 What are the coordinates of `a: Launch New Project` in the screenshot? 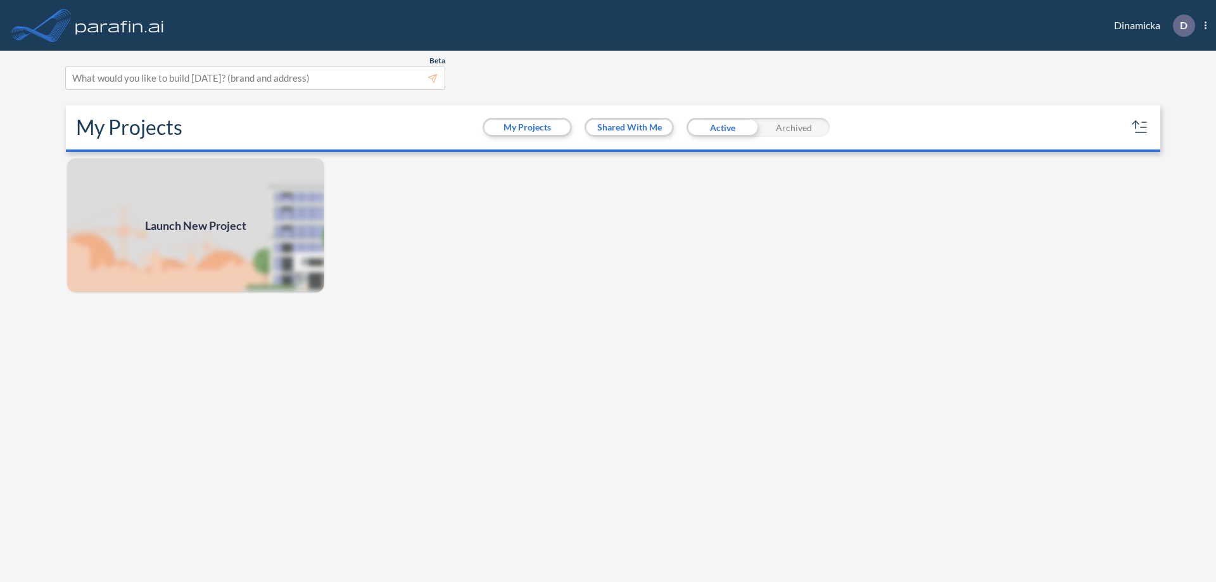 It's located at (196, 226).